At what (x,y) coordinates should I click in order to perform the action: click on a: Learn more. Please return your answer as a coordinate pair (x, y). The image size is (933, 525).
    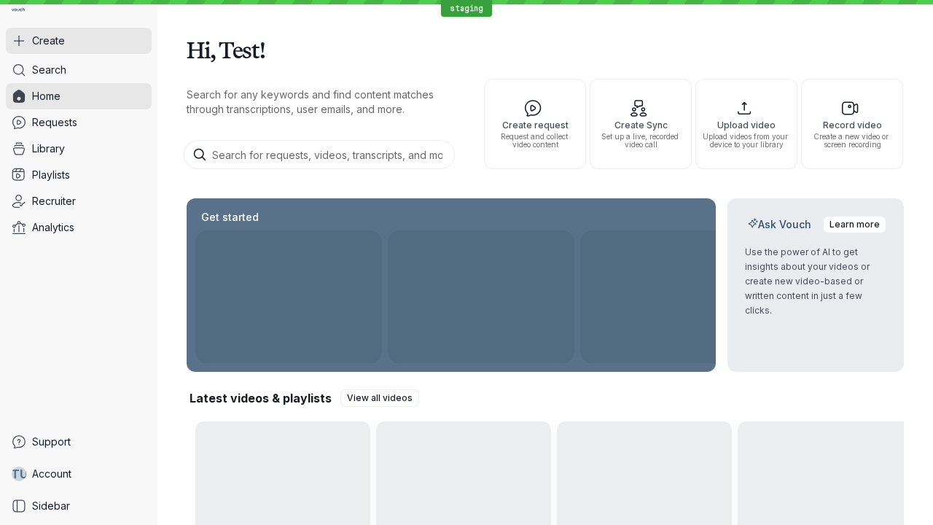
    Looking at the image, I should click on (855, 225).